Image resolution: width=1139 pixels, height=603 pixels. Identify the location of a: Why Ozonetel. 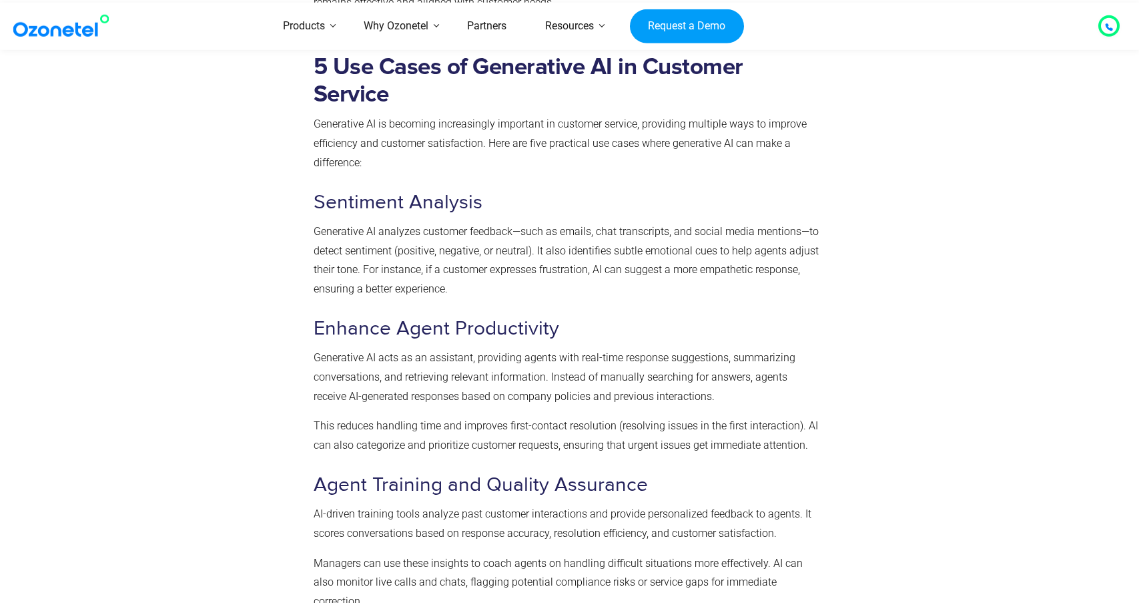
(396, 26).